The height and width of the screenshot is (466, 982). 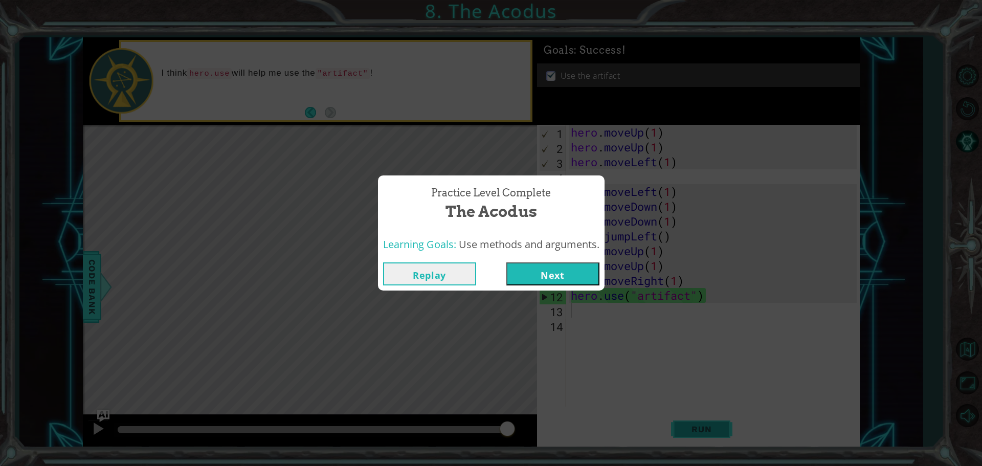 What do you see at coordinates (553, 274) in the screenshot?
I see `button: Next` at bounding box center [553, 274].